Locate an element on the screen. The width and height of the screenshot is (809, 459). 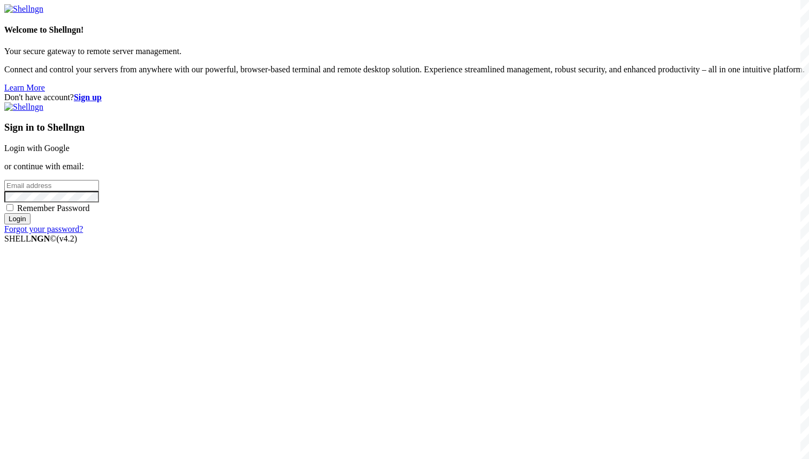
p: Your secure gateway to remote server management. is located at coordinates (405, 51).